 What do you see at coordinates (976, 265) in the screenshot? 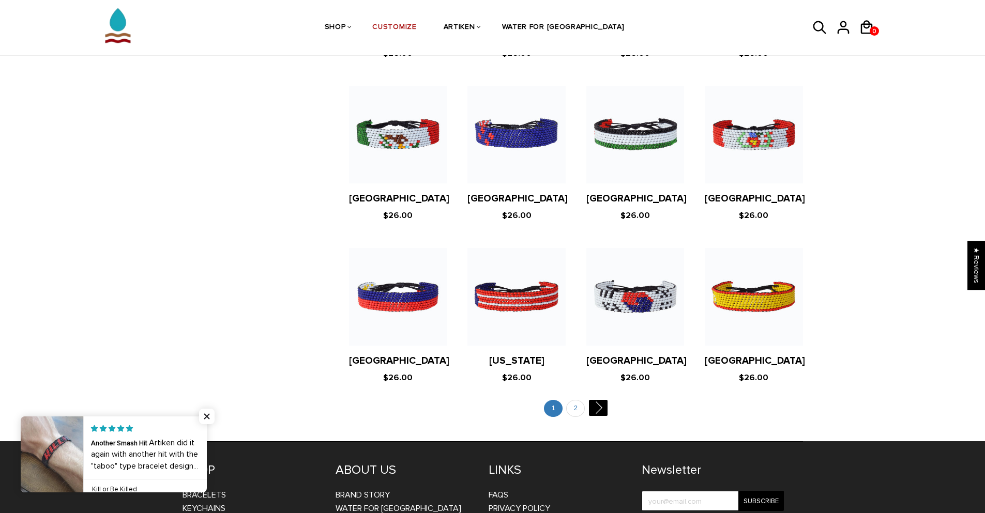
I see `div: Click to open Judge.me floating reviews tab` at bounding box center [976, 265].